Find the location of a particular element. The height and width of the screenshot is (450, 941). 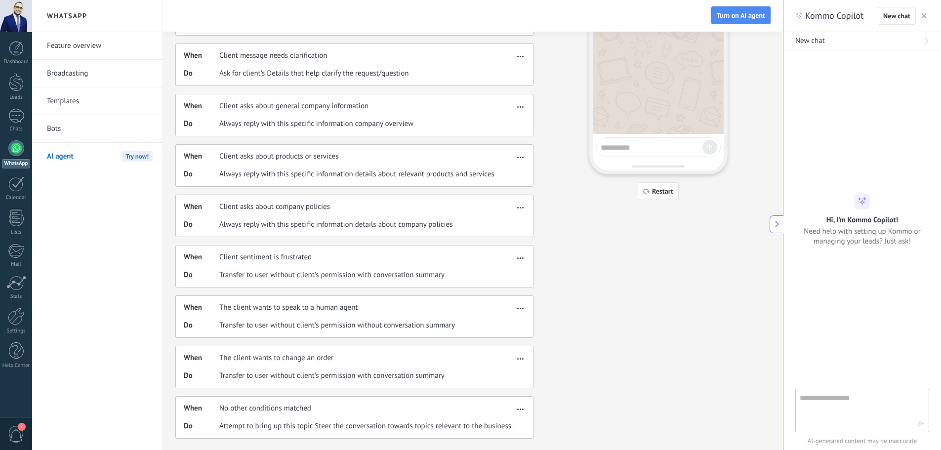

span: AI agent is located at coordinates (60, 157).